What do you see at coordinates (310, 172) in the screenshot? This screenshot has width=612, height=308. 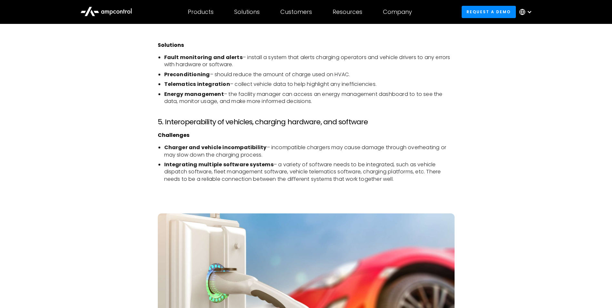 I see `li: – a variety of software needs to be integrated, such as vehicle dispatch software, fleet manageme...` at bounding box center [310, 172].